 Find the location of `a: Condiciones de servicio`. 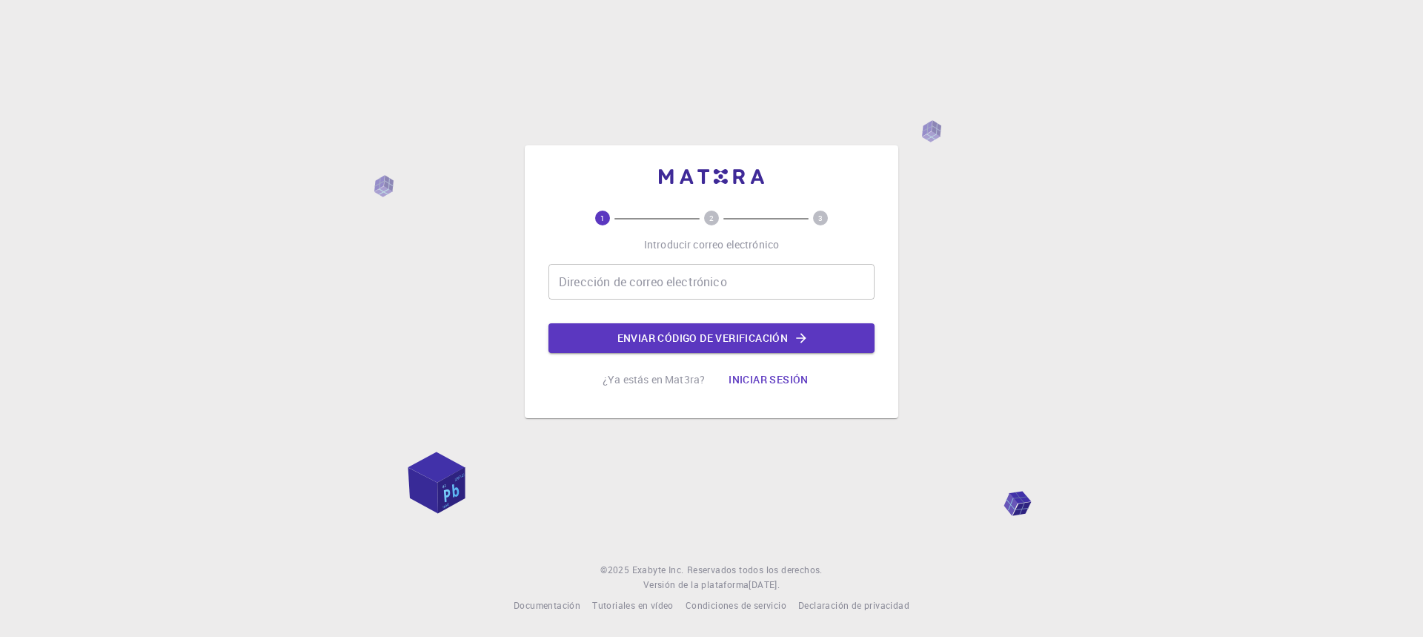

a: Condiciones de servicio is located at coordinates (736, 606).